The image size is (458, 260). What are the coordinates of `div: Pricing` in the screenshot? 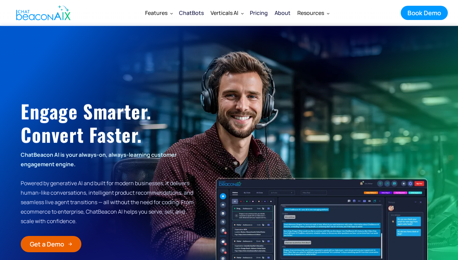 It's located at (258, 13).